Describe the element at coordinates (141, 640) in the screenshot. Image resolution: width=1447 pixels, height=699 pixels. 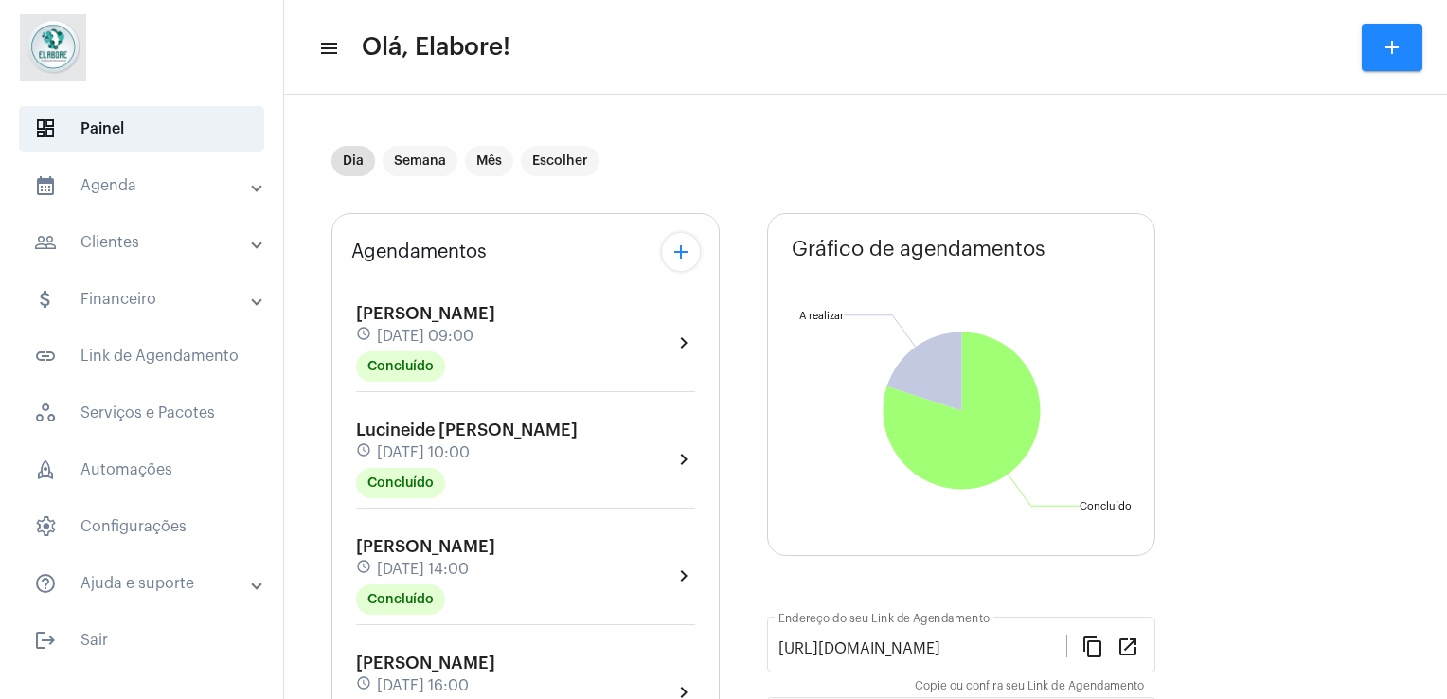
I see `span: Sair` at that location.